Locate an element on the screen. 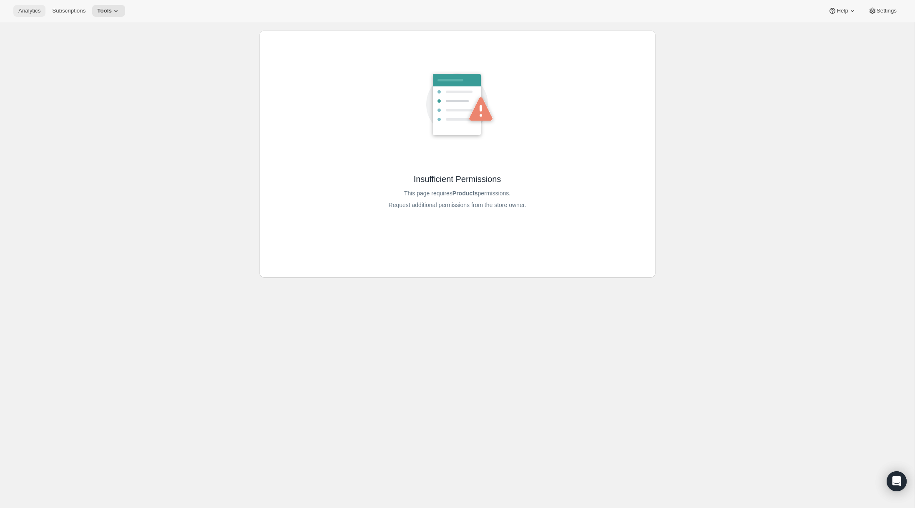 This screenshot has height=508, width=915. span: Subscriptions is located at coordinates (69, 11).